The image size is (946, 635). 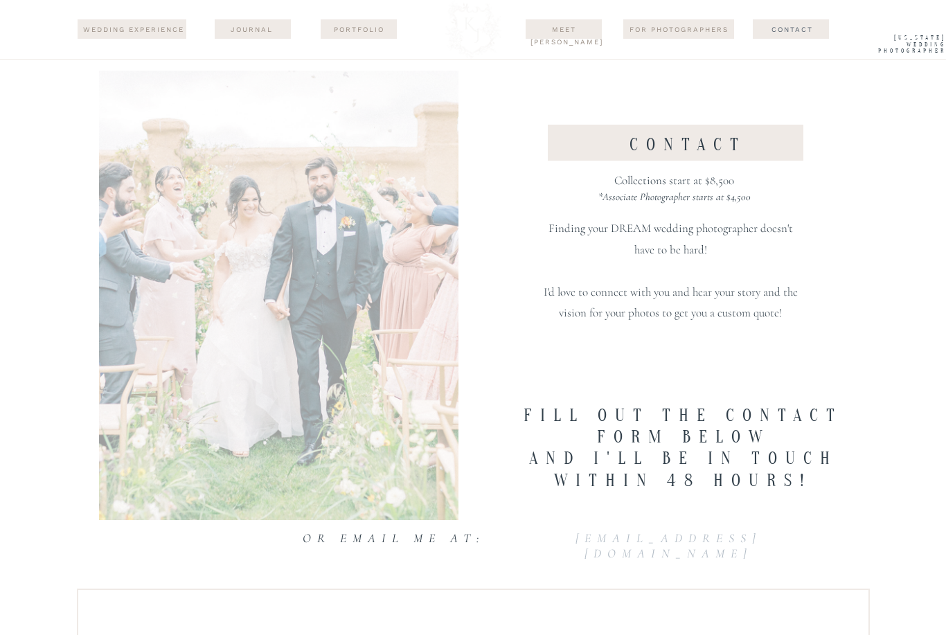 I want to click on p: Collections start at $8,500, so click(x=674, y=192).